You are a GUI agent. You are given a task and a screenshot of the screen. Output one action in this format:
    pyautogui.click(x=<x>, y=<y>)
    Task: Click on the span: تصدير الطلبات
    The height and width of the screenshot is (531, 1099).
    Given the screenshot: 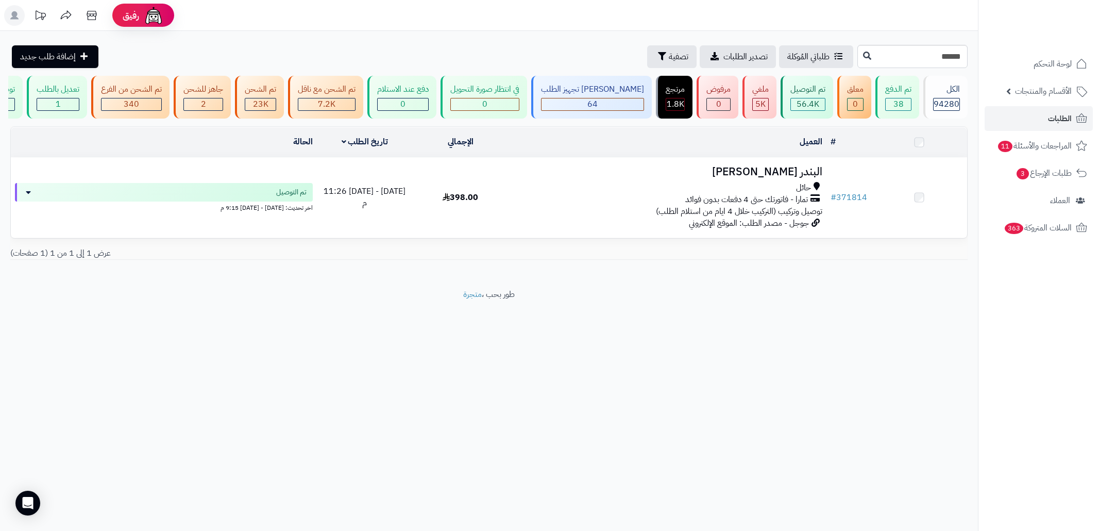 What is the action you would take?
    pyautogui.click(x=746, y=57)
    